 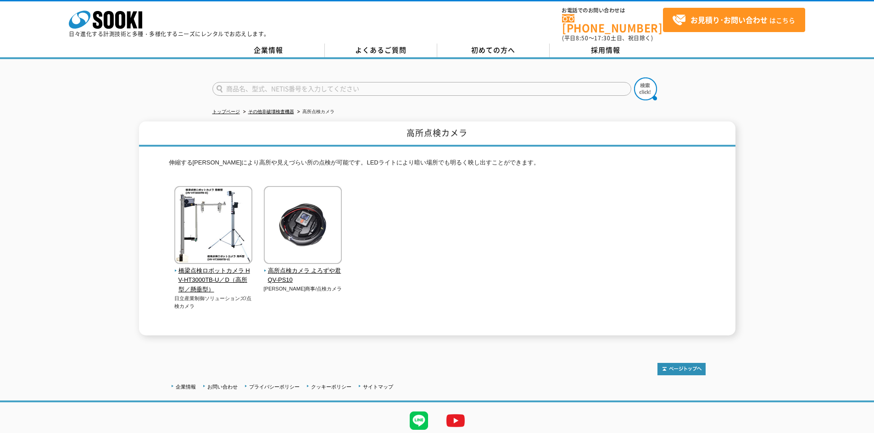 I want to click on p: 日々進化する計測技術と多種・多様化するニーズにレンタルでお応えします。, so click(x=169, y=34).